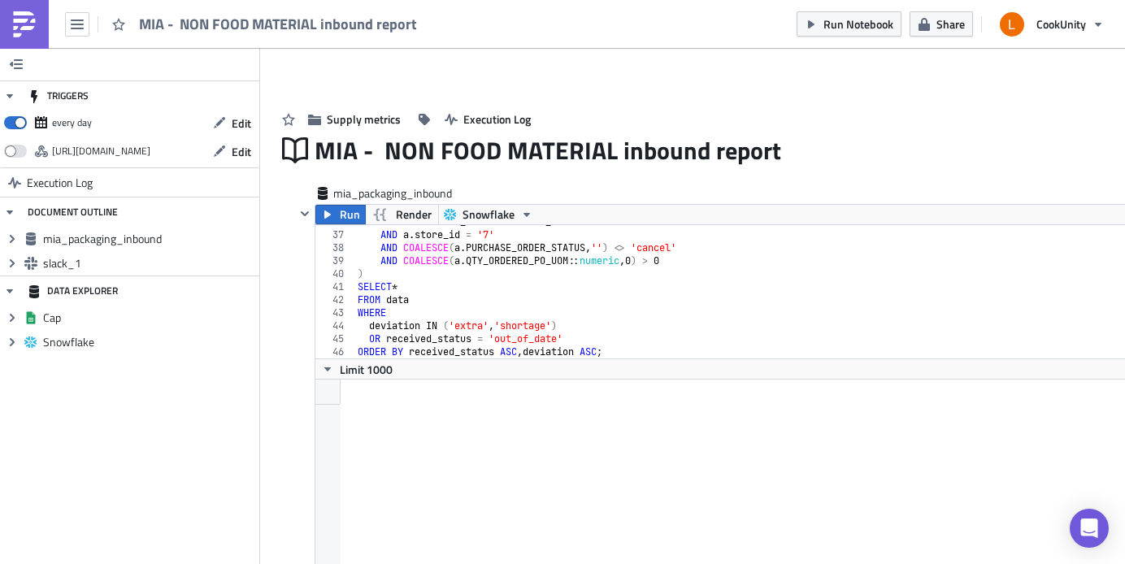 The image size is (1125, 564). Describe the element at coordinates (1061, 24) in the screenshot. I see `span: CookUnity` at that location.